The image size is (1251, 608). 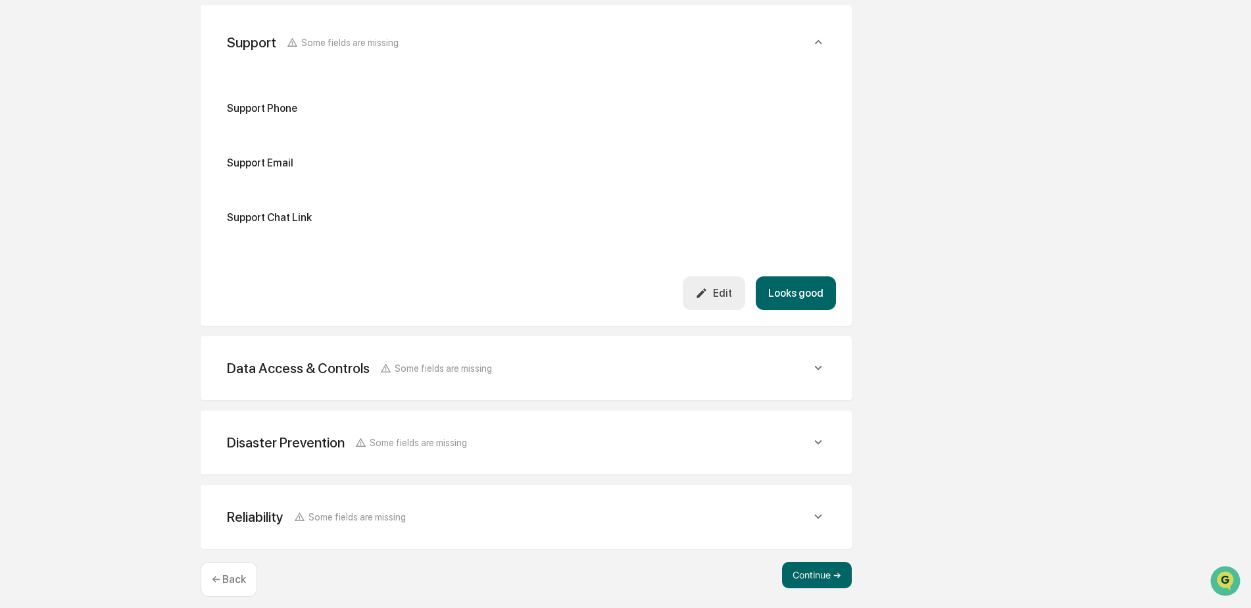 What do you see at coordinates (526, 442) in the screenshot?
I see `div: Disaster PreventionSome fields are missing` at bounding box center [526, 442].